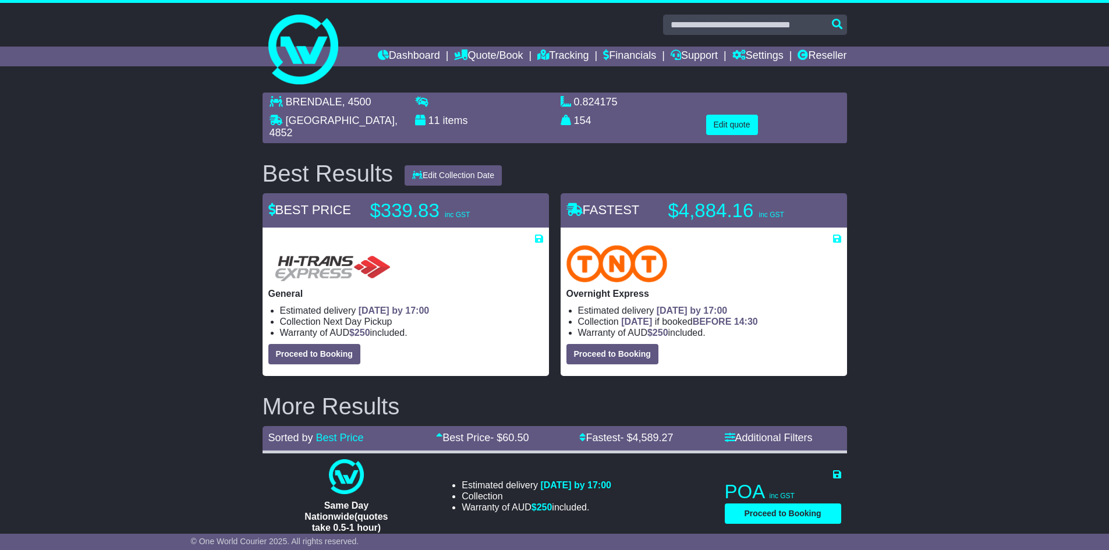 This screenshot has height=550, width=1109. I want to click on p: POA, so click(783, 492).